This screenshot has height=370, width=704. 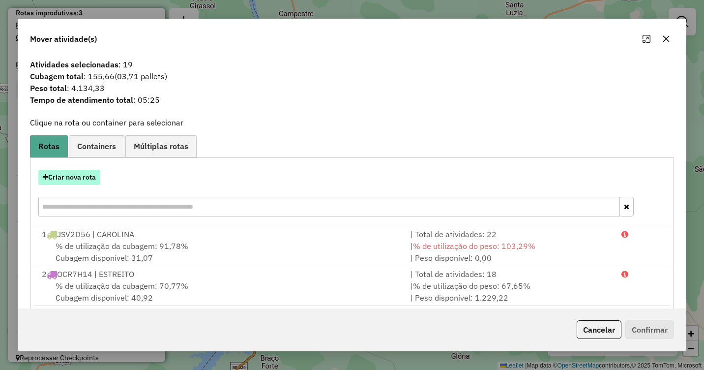 What do you see at coordinates (74, 64) in the screenshot?
I see `strong: Atividades selecionadas` at bounding box center [74, 64].